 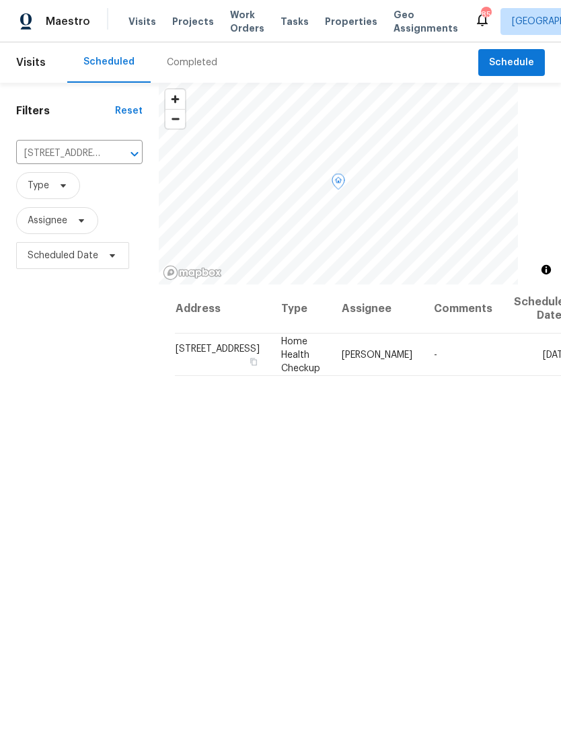 I want to click on button: Zoom out, so click(x=175, y=118).